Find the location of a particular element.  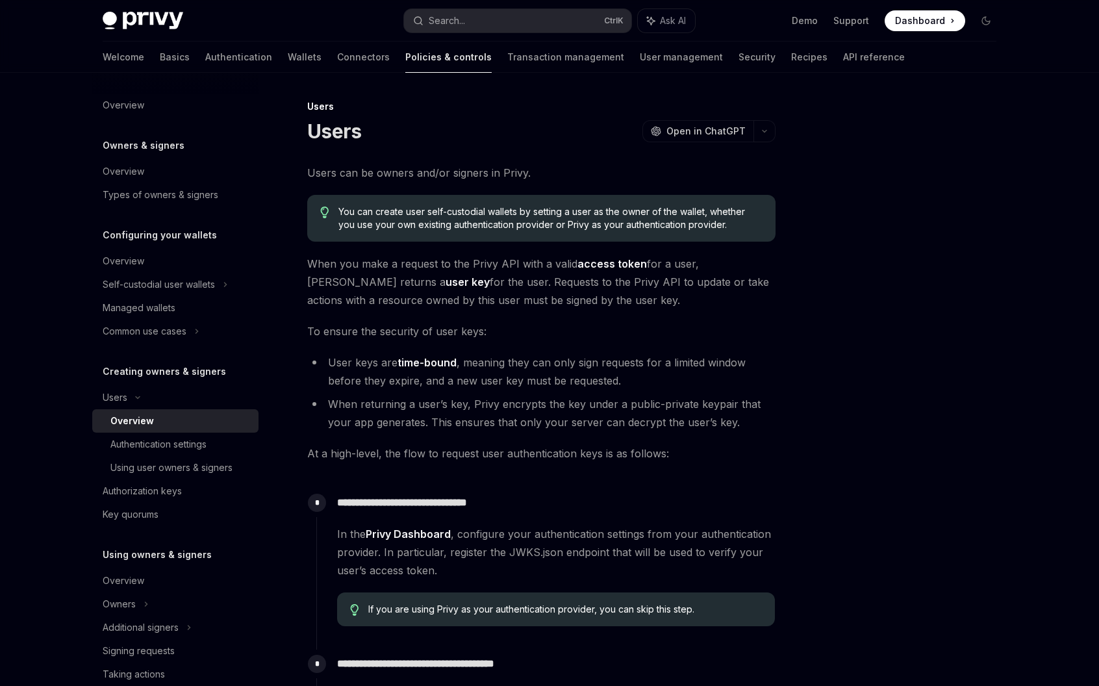

div: Managed wallets is located at coordinates (139, 308).